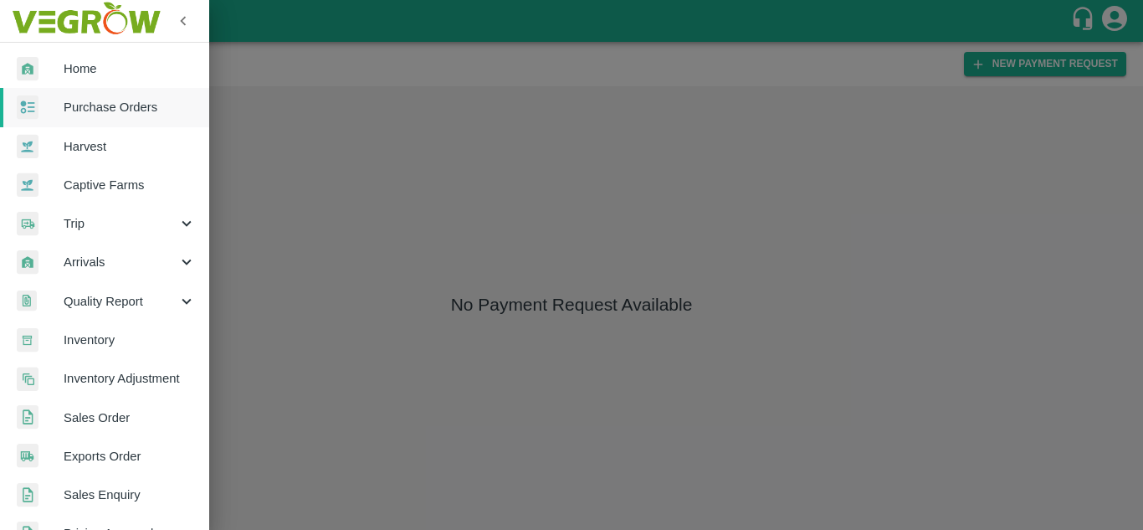 This screenshot has height=530, width=1143. What do you see at coordinates (130, 146) in the screenshot?
I see `span: Harvest` at bounding box center [130, 146].